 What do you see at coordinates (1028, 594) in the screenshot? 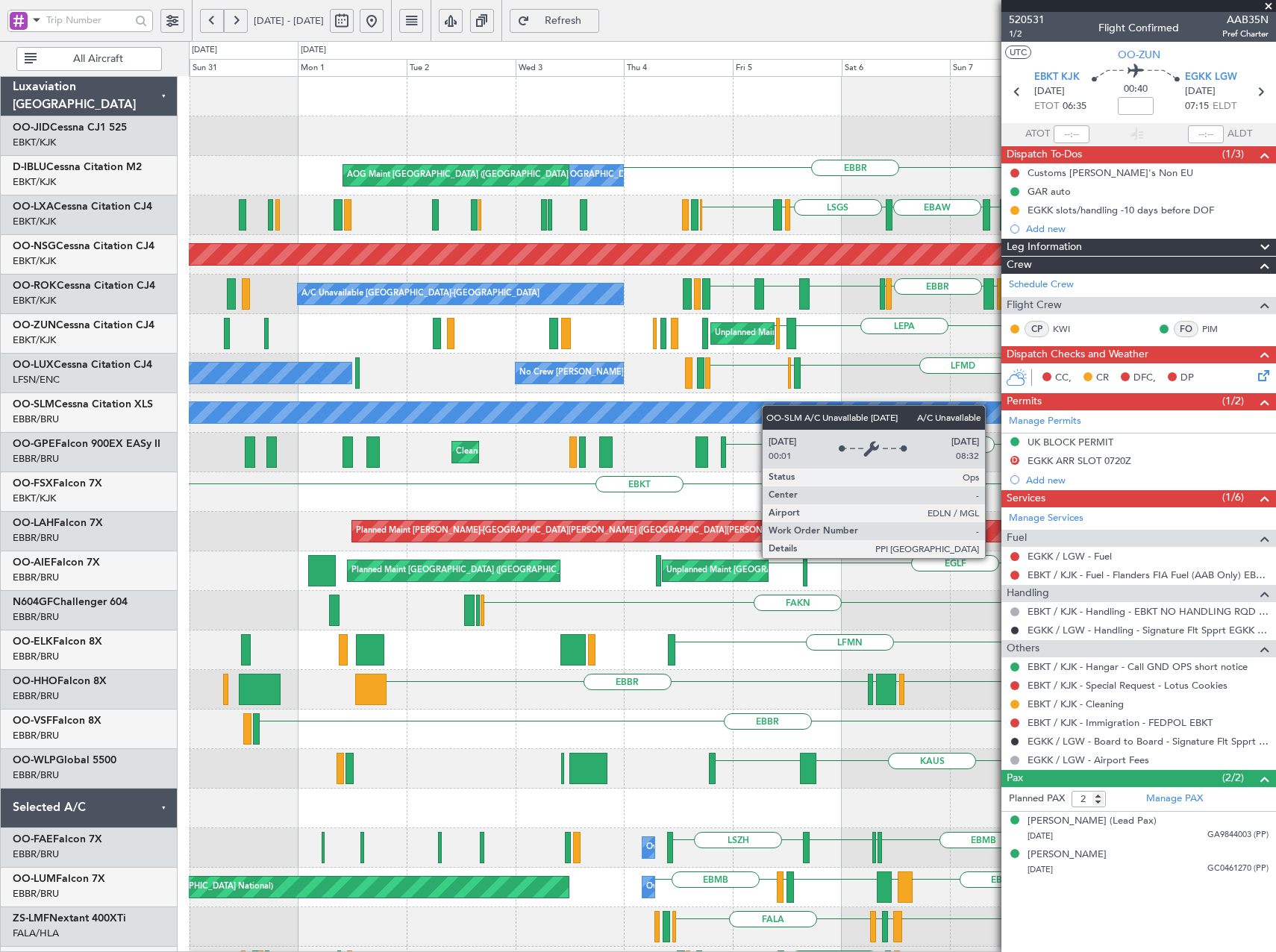
I see `span: Handling` at bounding box center [1028, 594].